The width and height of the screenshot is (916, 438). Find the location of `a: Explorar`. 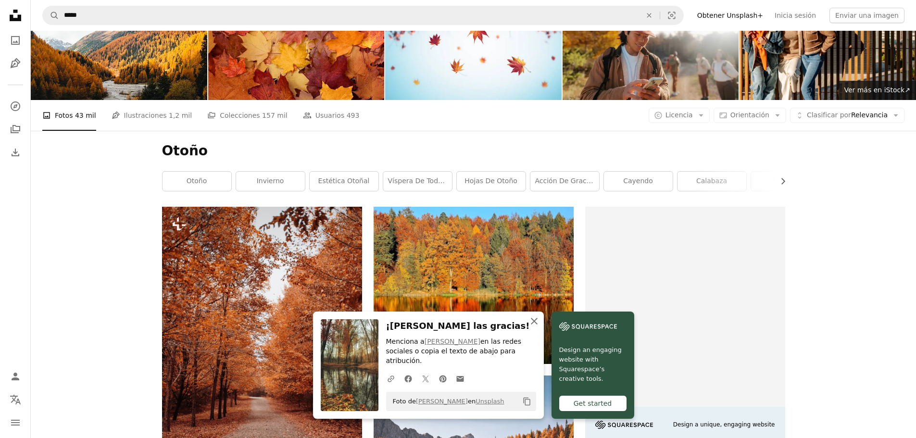

a: Explorar is located at coordinates (15, 106).